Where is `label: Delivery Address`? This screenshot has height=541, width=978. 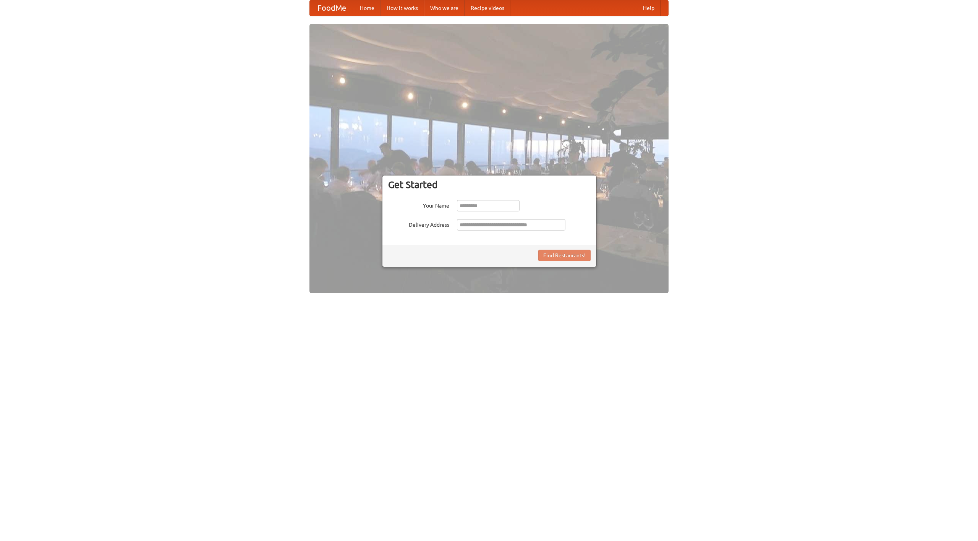
label: Delivery Address is located at coordinates (419, 223).